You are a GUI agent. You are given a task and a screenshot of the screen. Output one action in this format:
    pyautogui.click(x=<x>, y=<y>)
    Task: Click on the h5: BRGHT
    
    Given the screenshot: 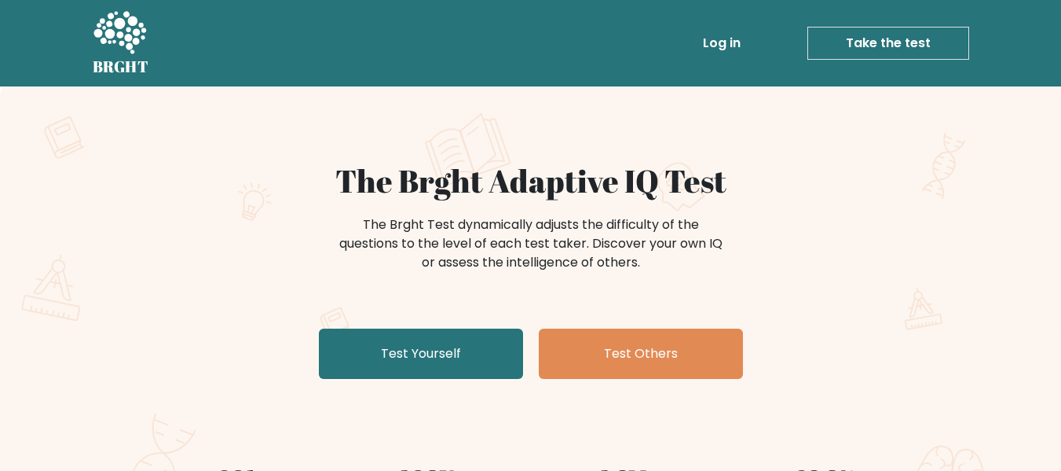 What is the action you would take?
    pyautogui.click(x=121, y=67)
    